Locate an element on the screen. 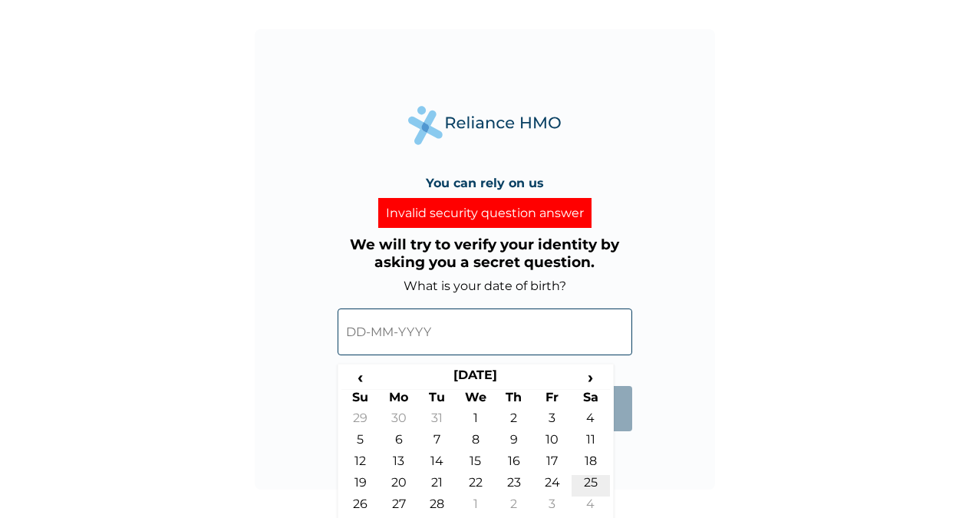 Image resolution: width=969 pixels, height=518 pixels. td: 16 is located at coordinates (514, 464).